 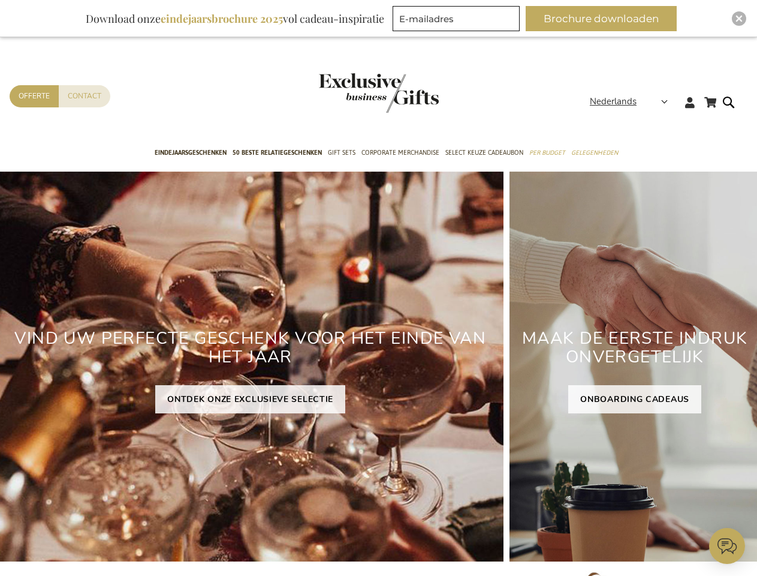 What do you see at coordinates (485, 152) in the screenshot?
I see `span: Select Keuze Cadeaubon` at bounding box center [485, 152].